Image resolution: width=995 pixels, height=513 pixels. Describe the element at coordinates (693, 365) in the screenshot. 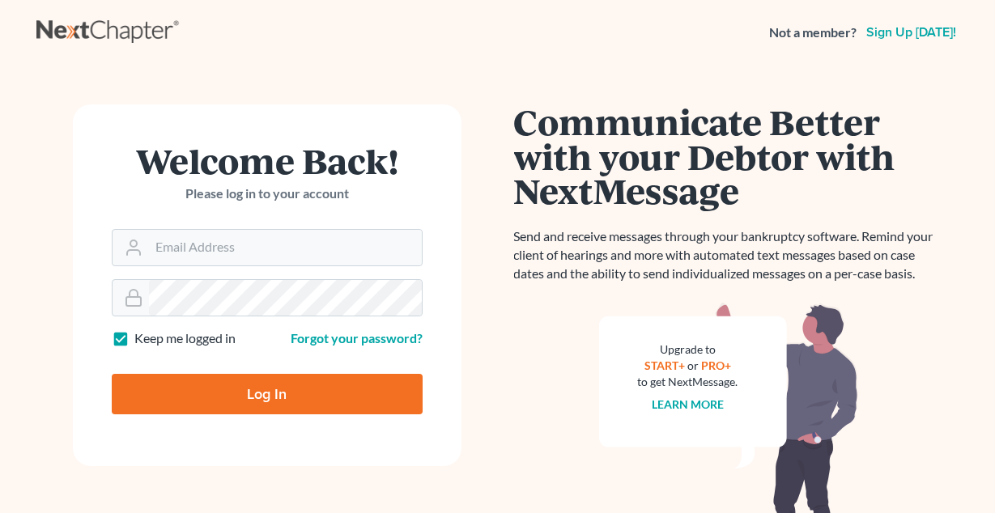

I see `span: or` at that location.